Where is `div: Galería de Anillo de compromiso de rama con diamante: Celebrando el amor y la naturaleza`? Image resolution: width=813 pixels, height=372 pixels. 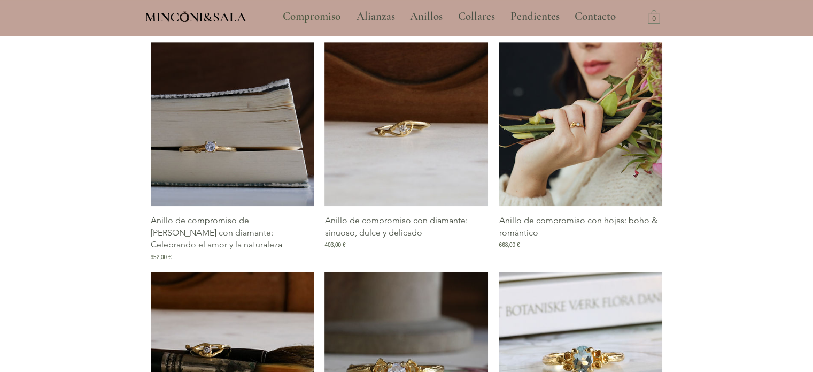
div: Galería de Anillo de compromiso de rama con diamante: Celebrando el amor y la naturaleza is located at coordinates (233, 151).